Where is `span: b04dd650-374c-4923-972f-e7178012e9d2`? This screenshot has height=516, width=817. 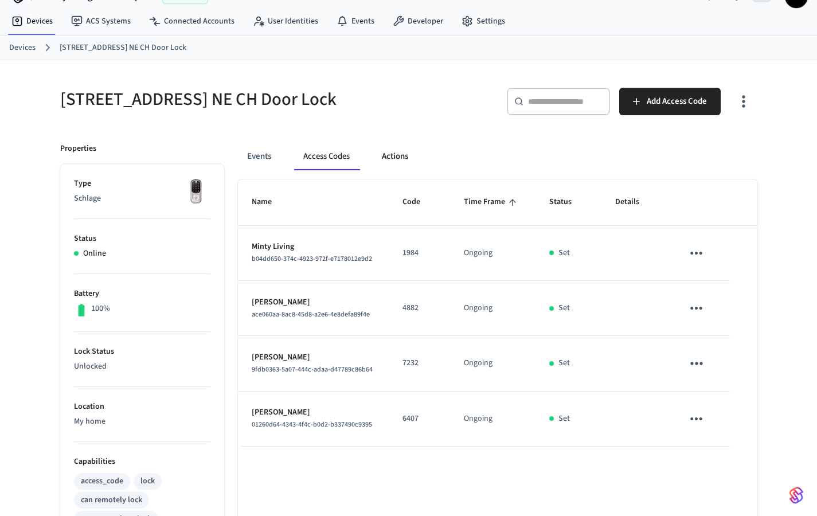 span: b04dd650-374c-4923-972f-e7178012e9d2 is located at coordinates (312, 259).